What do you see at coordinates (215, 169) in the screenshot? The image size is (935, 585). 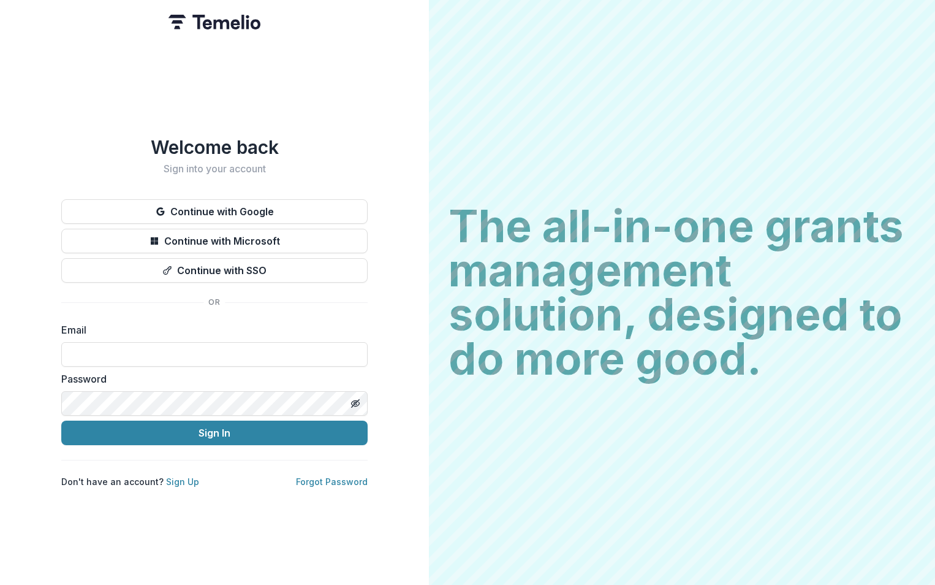 I see `h2: Sign into your account` at bounding box center [215, 169].